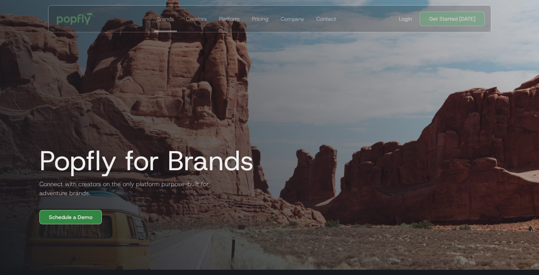 The height and width of the screenshot is (275, 539). I want to click on a: Schedule a Demo, so click(70, 217).